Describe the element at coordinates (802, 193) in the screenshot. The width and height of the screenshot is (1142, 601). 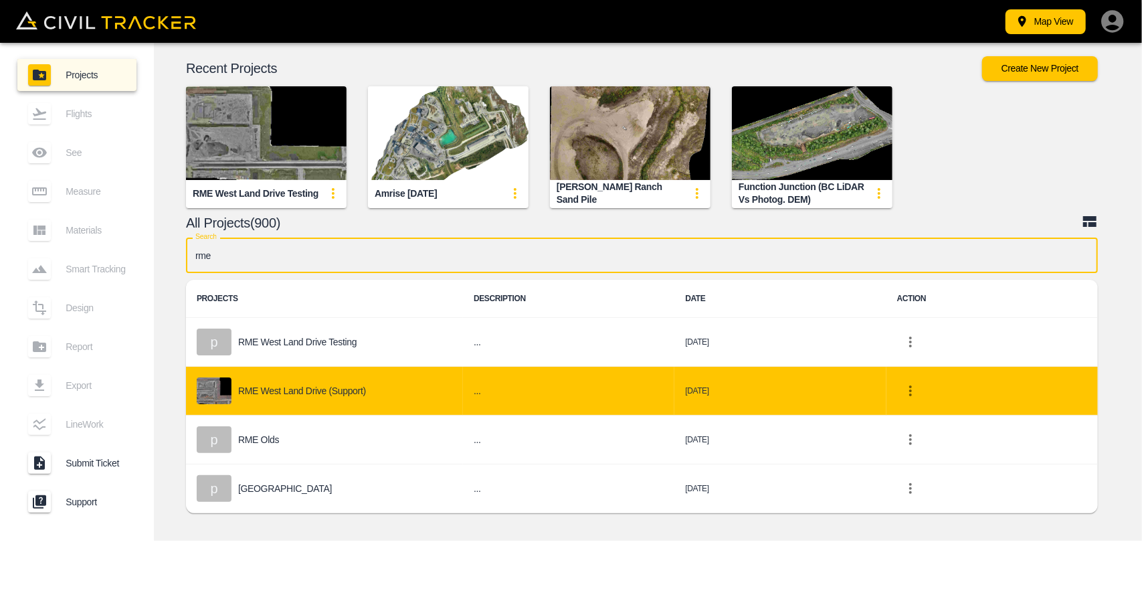
I see `div: Function Junction (BC LiDAR vs Photog. DEM)` at that location.